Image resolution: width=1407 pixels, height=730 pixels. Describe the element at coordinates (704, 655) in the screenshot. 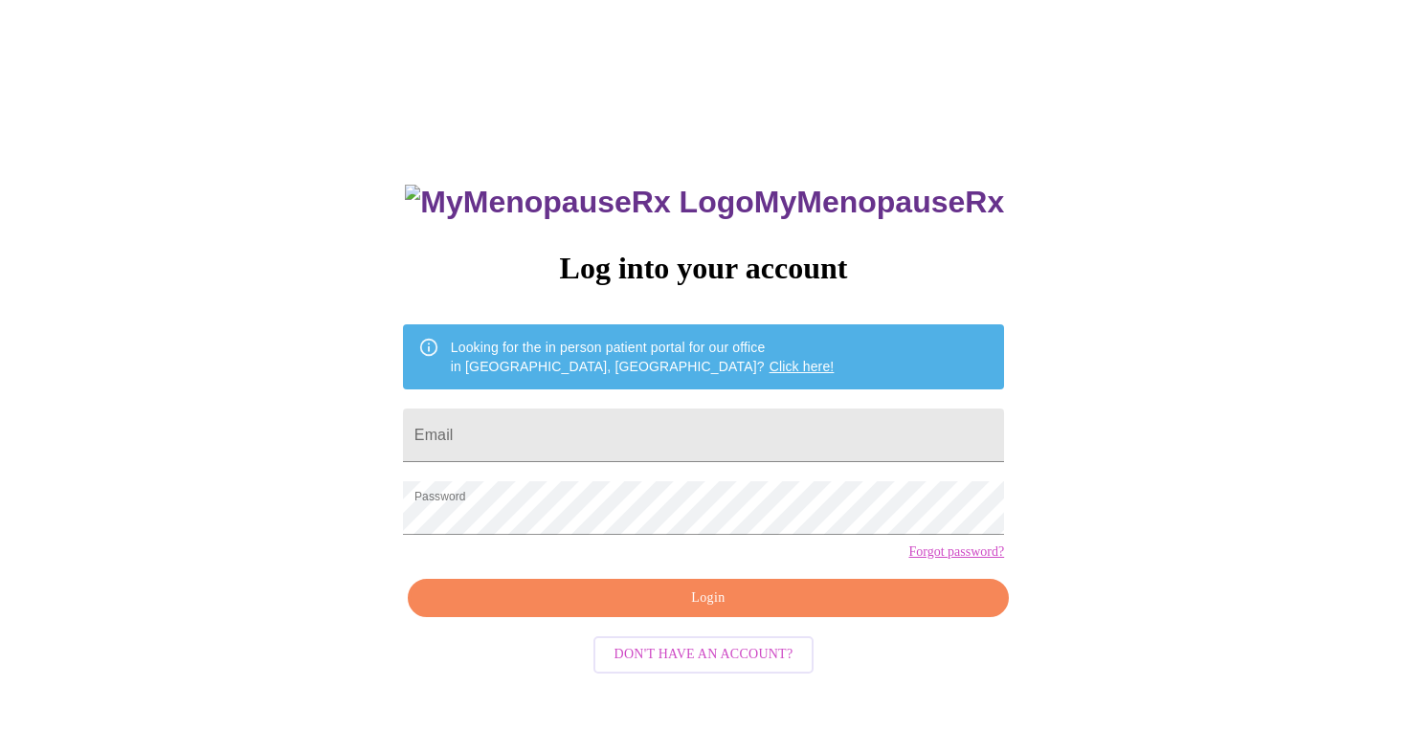

I see `span: Don't have an account?` at that location.